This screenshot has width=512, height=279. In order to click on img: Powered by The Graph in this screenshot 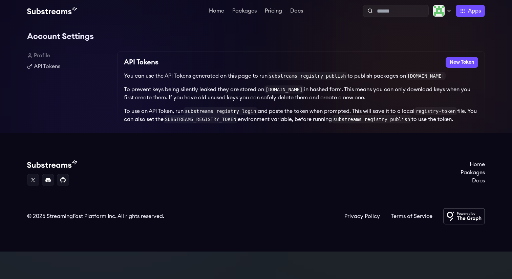, I will do `click(464, 216)`.